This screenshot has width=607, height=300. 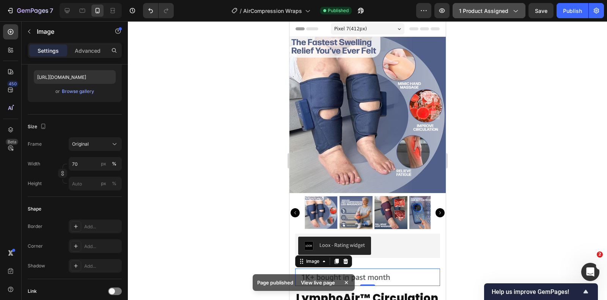 What do you see at coordinates (6, 192) in the screenshot?
I see `button: Carousel Back Arrow` at bounding box center [6, 192].